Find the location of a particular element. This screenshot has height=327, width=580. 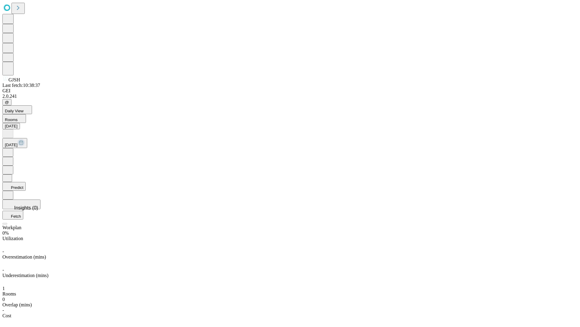

span: 1 is located at coordinates (4, 288).